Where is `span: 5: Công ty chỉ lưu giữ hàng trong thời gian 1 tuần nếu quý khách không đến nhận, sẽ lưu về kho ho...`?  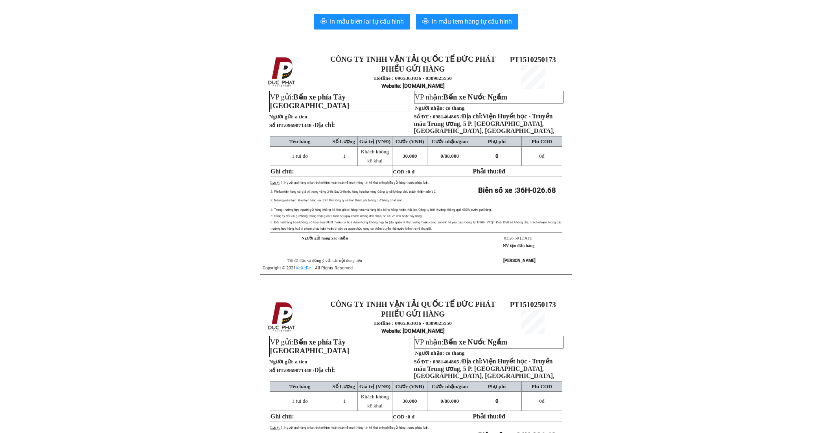
span: 5: Công ty chỉ lưu giữ hàng trong thời gian 1 tuần nếu quý khách không đến nhận, sẽ lưu về kho ho... is located at coordinates (347, 216).